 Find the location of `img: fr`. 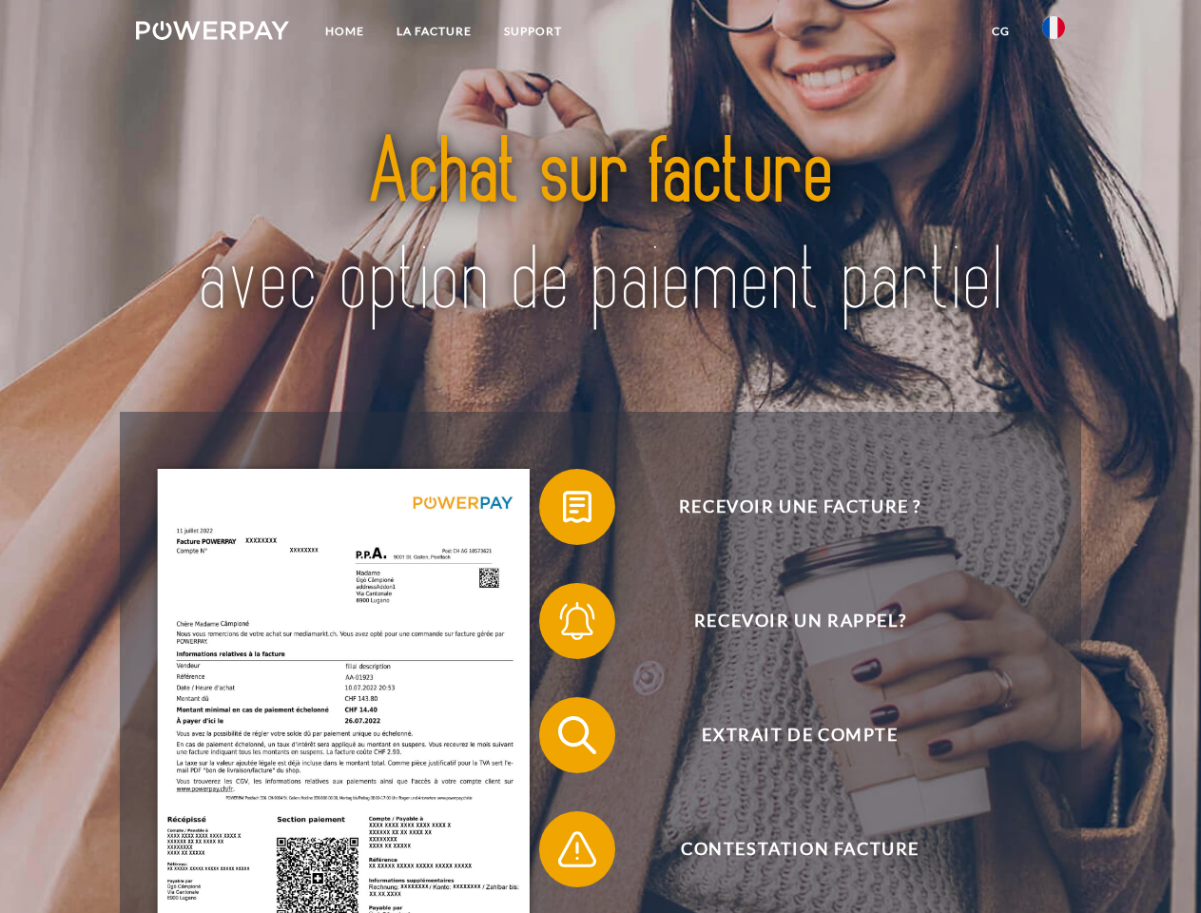

img: fr is located at coordinates (1054, 28).